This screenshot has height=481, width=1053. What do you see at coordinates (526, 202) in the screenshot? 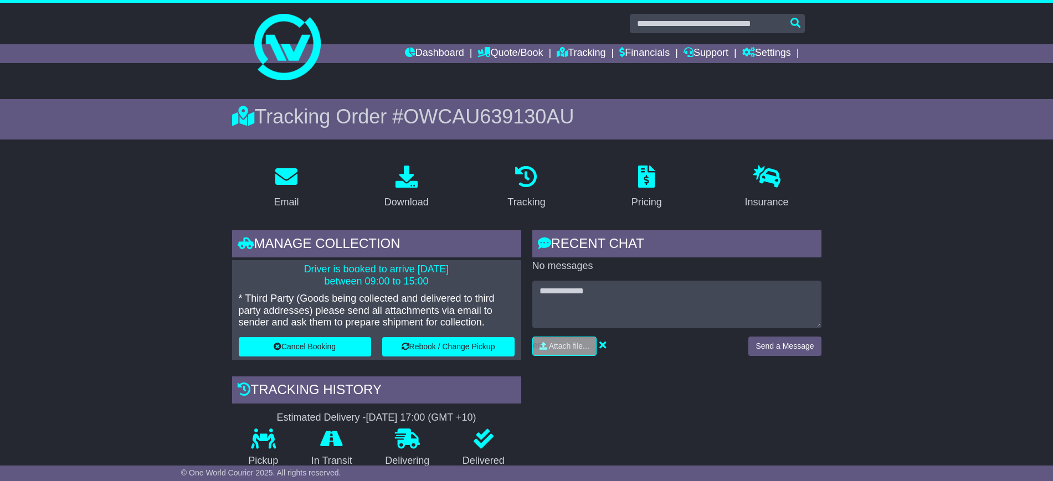
I see `div: Tracking` at bounding box center [526, 202].